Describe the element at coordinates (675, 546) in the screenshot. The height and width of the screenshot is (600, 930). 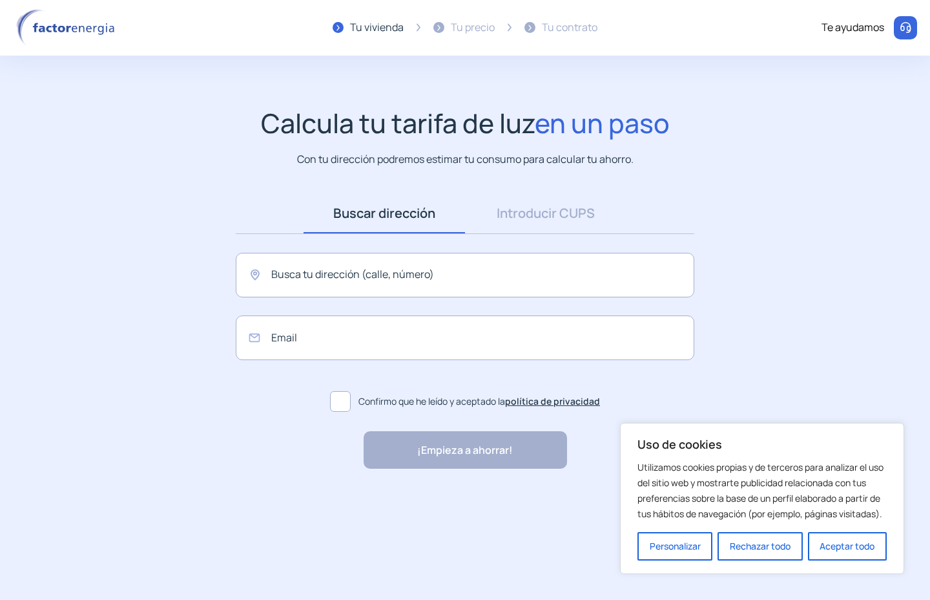
I see `button: Personalizar` at that location.